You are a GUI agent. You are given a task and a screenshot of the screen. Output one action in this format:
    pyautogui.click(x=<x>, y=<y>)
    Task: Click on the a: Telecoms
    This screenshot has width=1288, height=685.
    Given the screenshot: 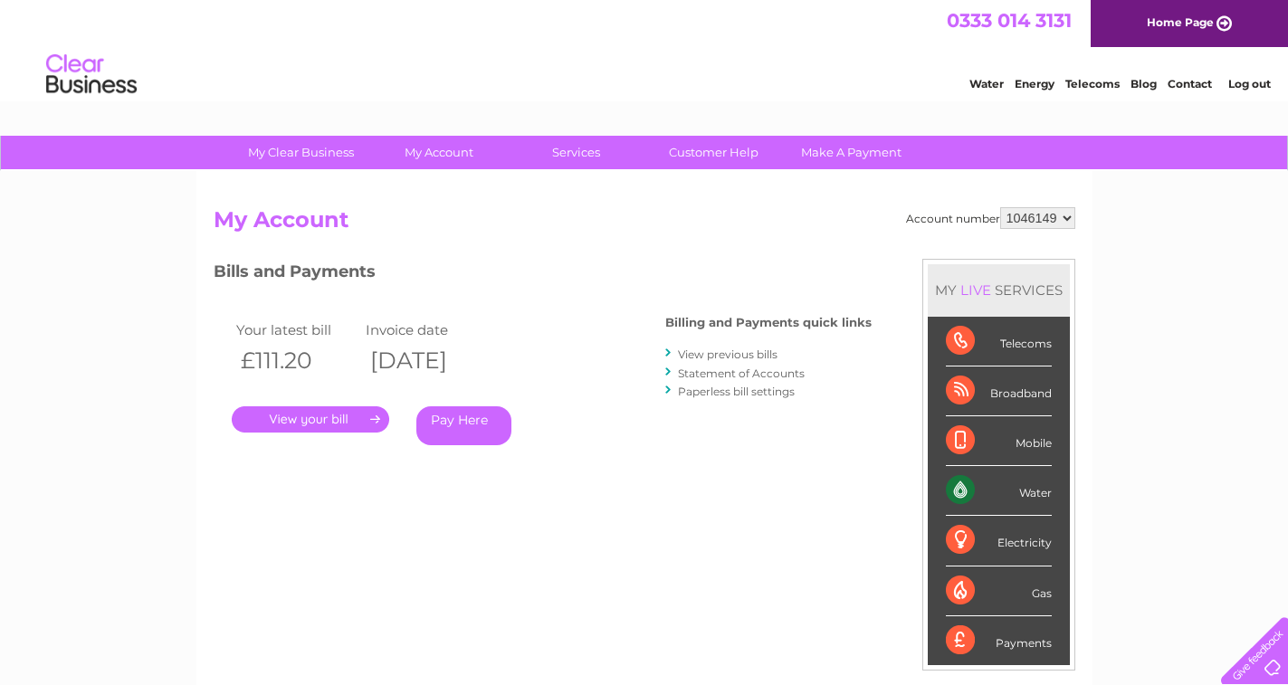 What is the action you would take?
    pyautogui.click(x=1092, y=83)
    